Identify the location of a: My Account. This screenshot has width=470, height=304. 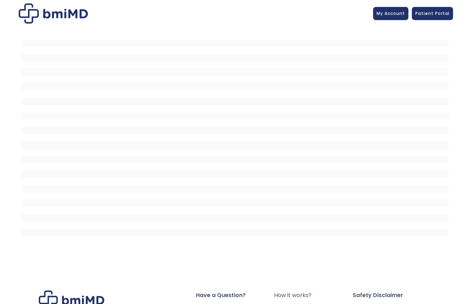
(391, 14).